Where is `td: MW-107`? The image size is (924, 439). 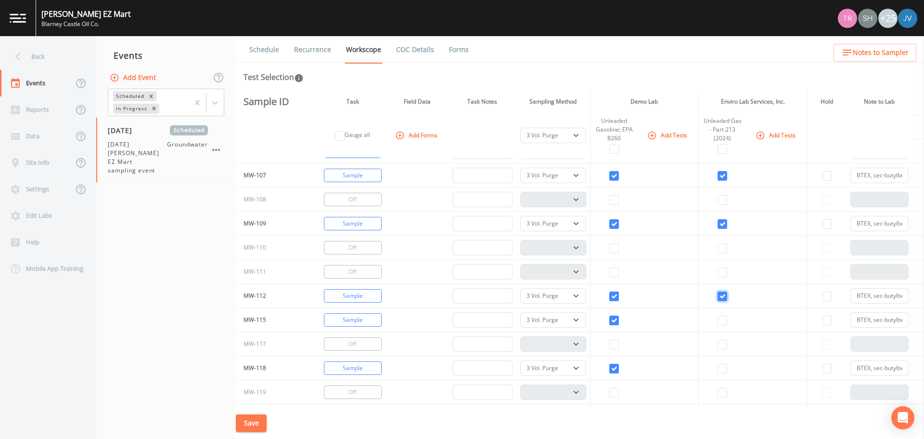 td: MW-107 is located at coordinates (272, 175).